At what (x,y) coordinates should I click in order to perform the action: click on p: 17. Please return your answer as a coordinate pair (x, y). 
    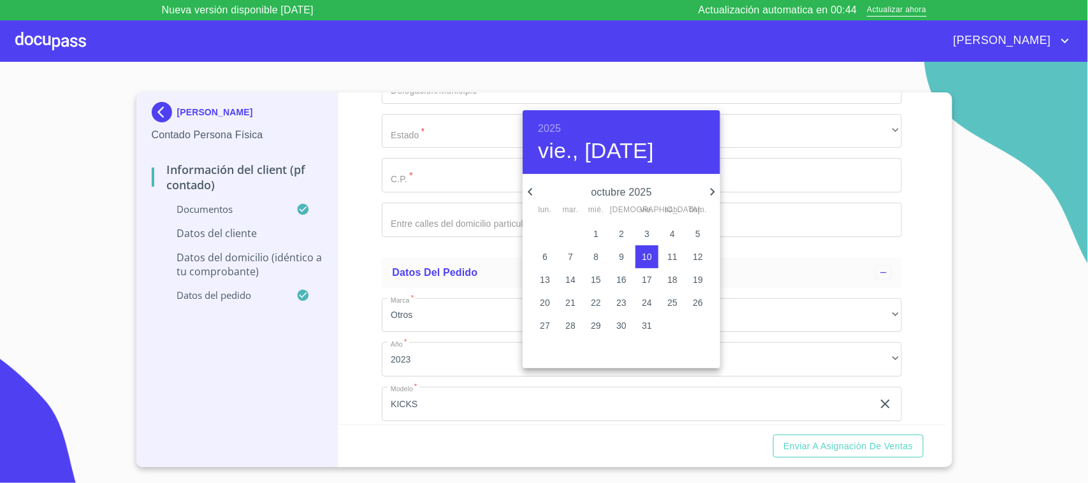
    Looking at the image, I should click on (647, 280).